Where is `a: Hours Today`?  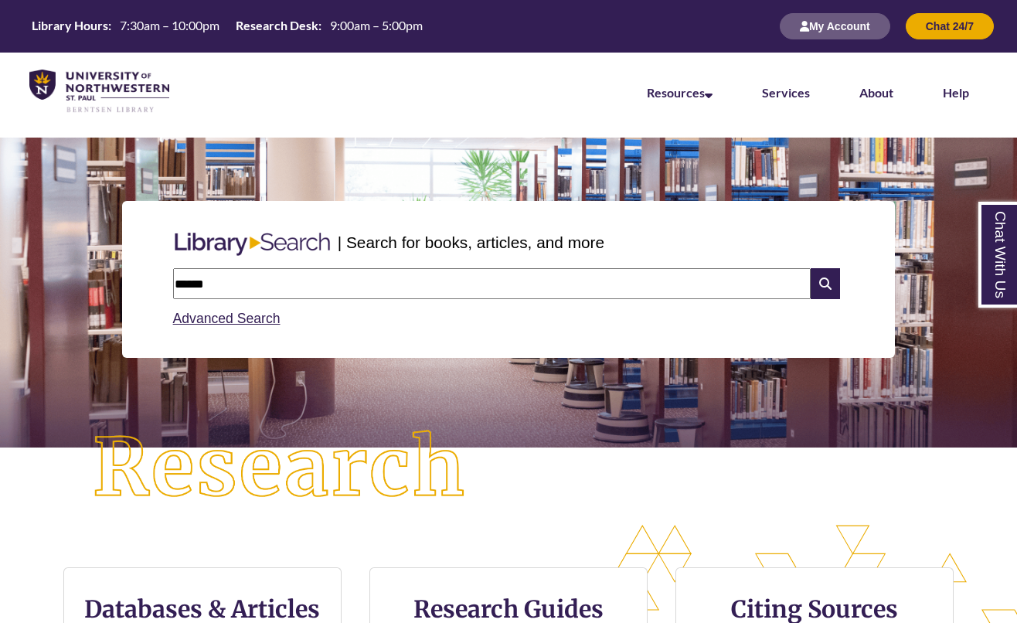
a: Hours Today is located at coordinates (227, 26).